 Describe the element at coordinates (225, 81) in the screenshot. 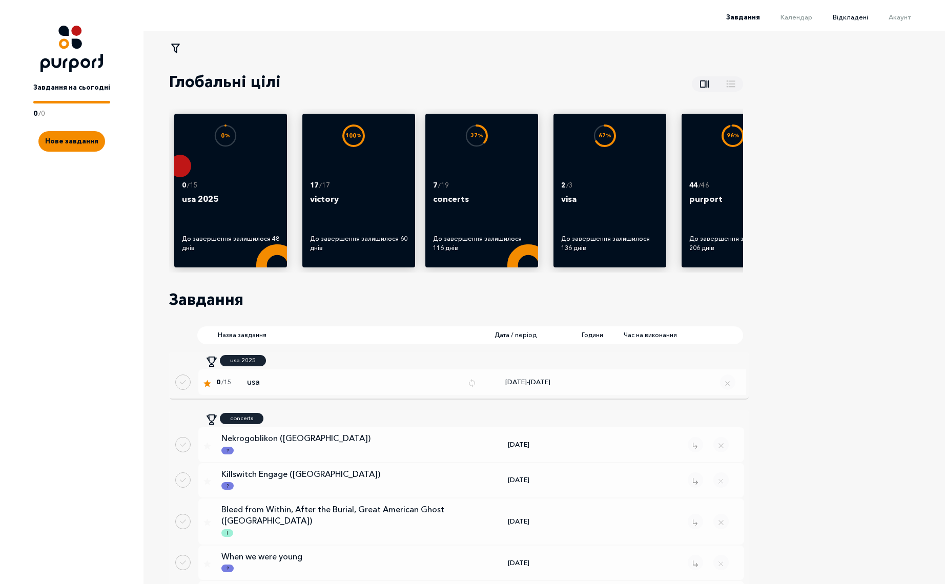

I see `p: Глобальні цілі` at that location.